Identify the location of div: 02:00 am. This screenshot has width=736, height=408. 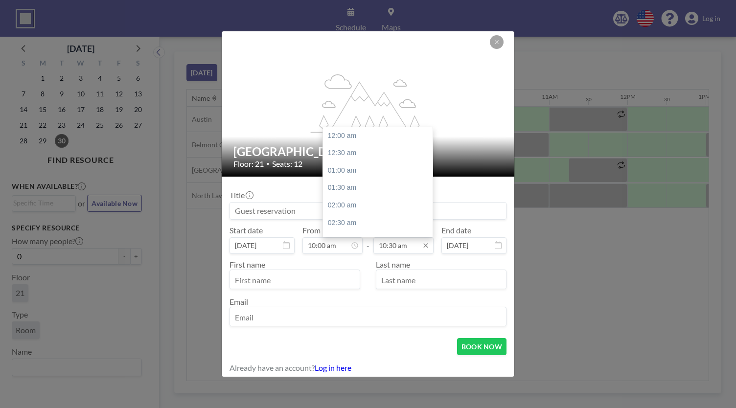
(380, 205).